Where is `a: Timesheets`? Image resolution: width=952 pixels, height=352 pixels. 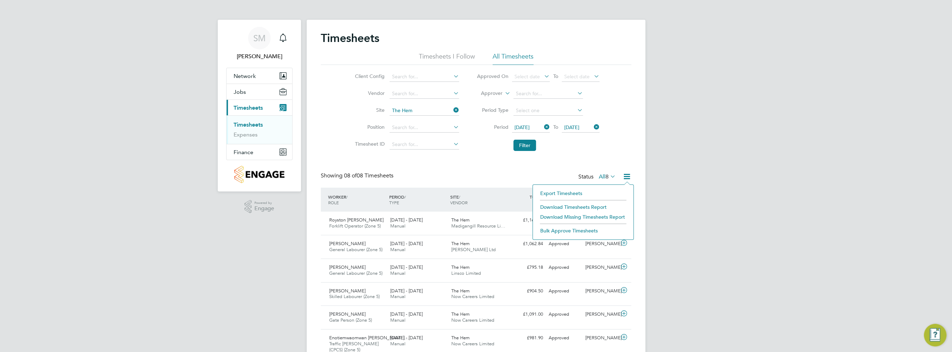
a: Timesheets is located at coordinates (248, 124).